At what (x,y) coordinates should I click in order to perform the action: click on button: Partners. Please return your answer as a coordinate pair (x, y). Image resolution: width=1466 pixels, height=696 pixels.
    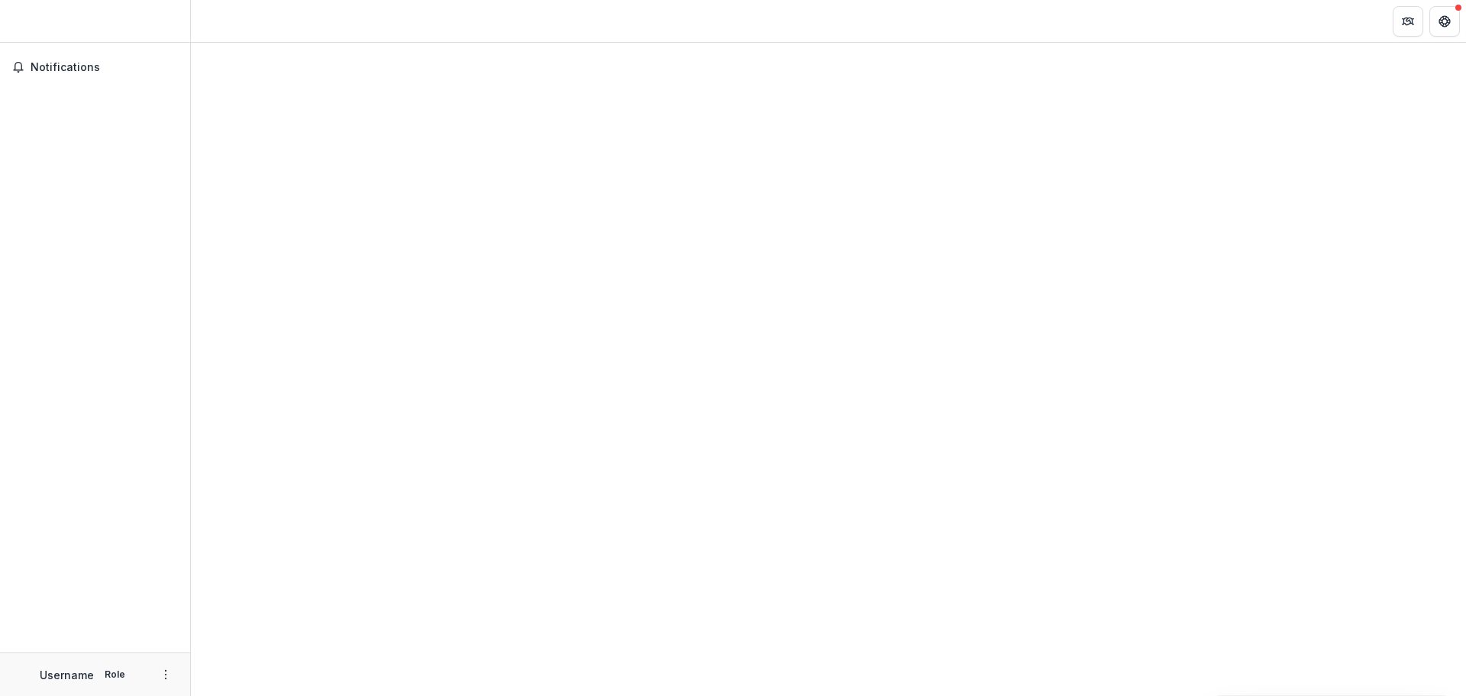
    Looking at the image, I should click on (1408, 21).